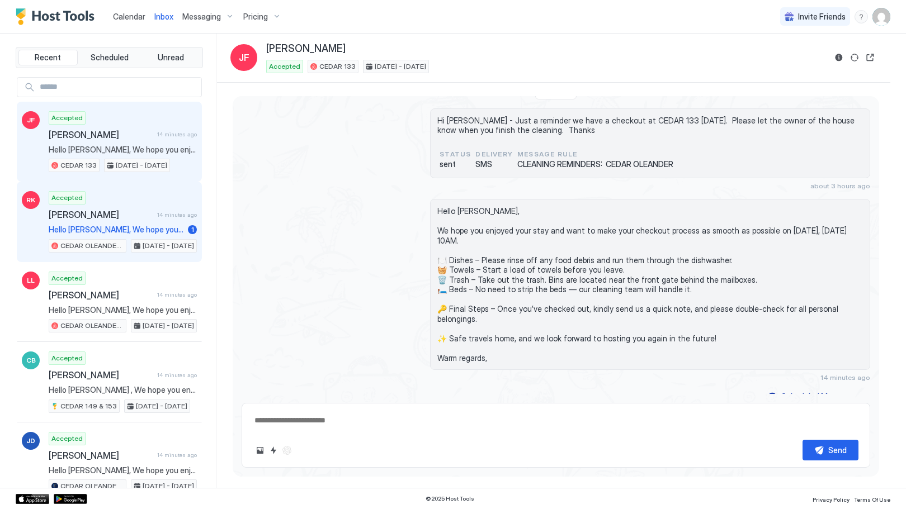  What do you see at coordinates (830, 450) in the screenshot?
I see `button: Send` at bounding box center [830, 450].